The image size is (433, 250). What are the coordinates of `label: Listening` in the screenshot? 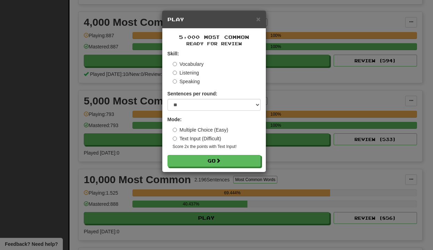 It's located at (186, 73).